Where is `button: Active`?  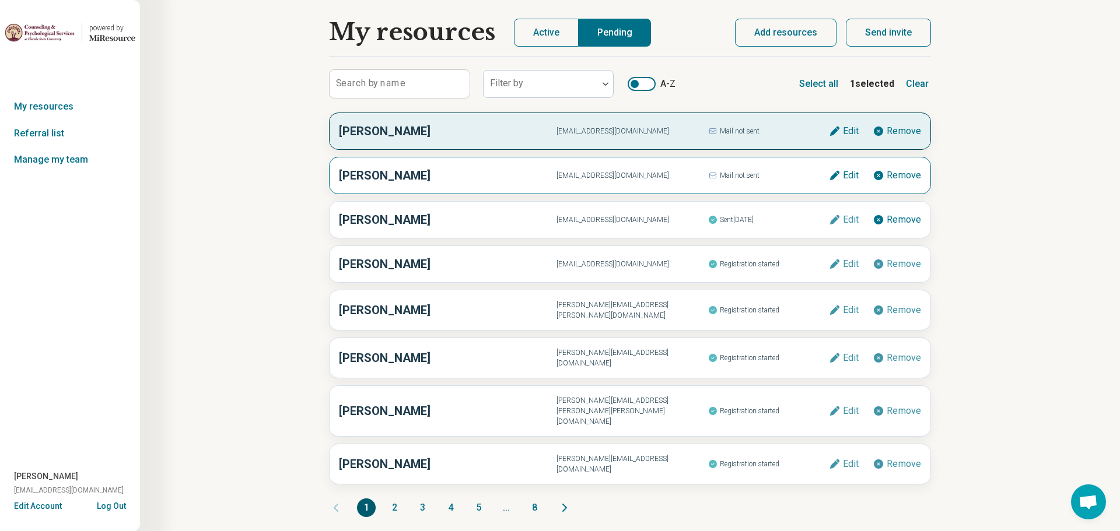
button: Active is located at coordinates (546, 33).